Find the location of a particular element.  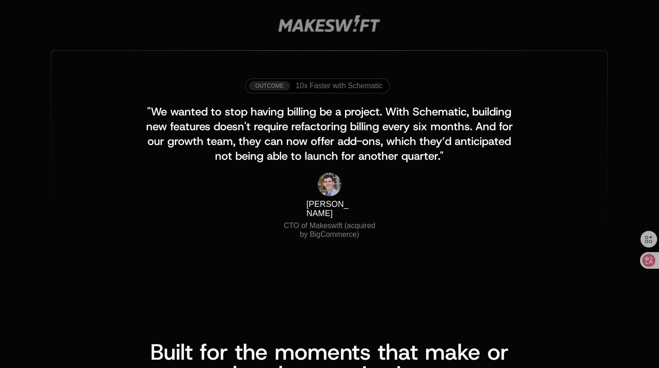

a: [object Object],[object Object] is located at coordinates (315, 86).